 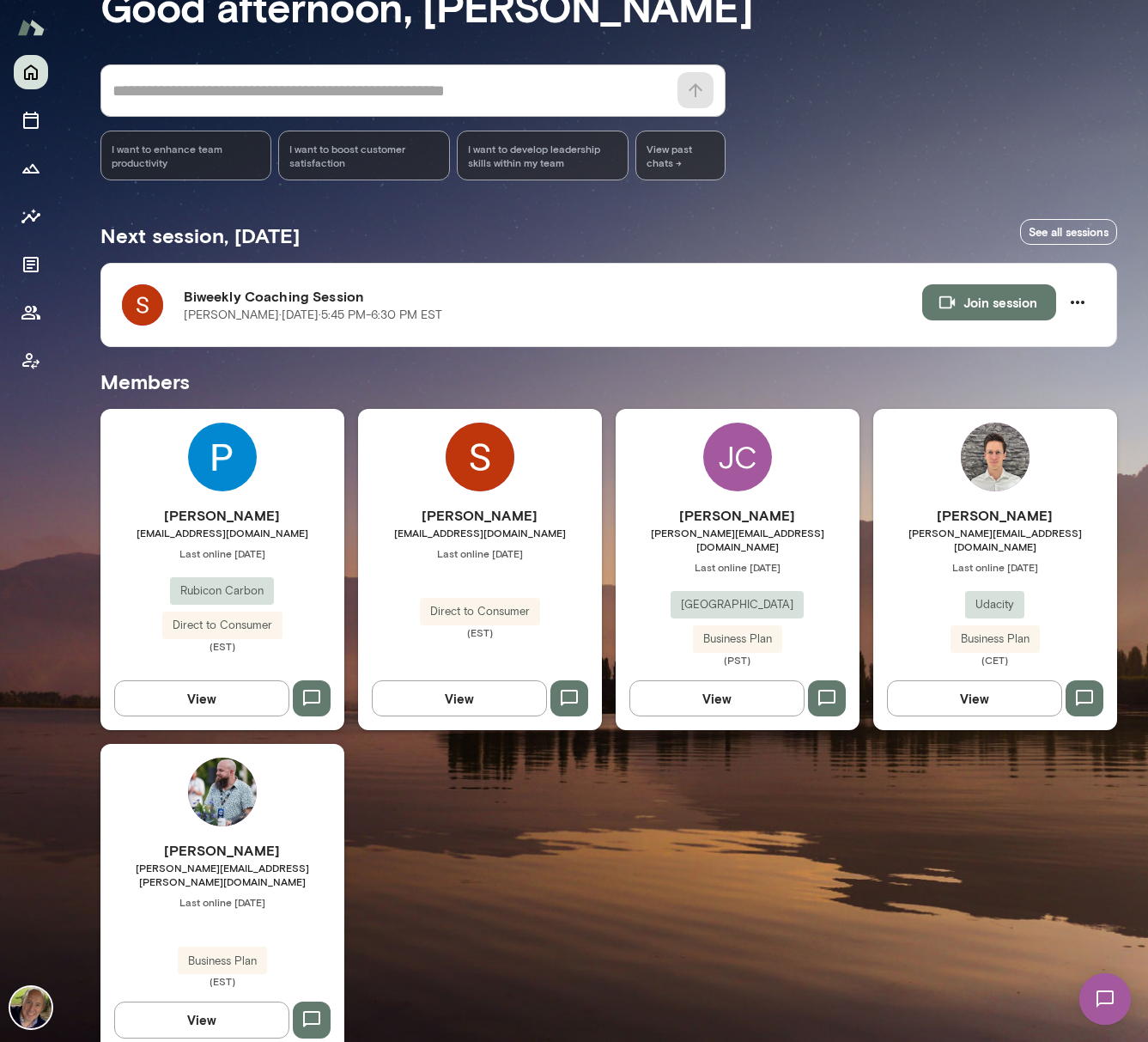 I want to click on button: Join session, so click(x=989, y=303).